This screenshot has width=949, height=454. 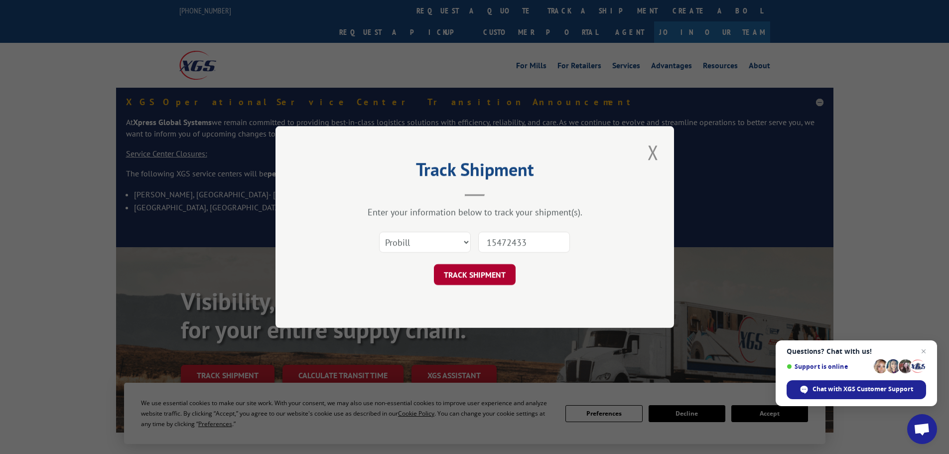 I want to click on span: Support is online, so click(x=828, y=366).